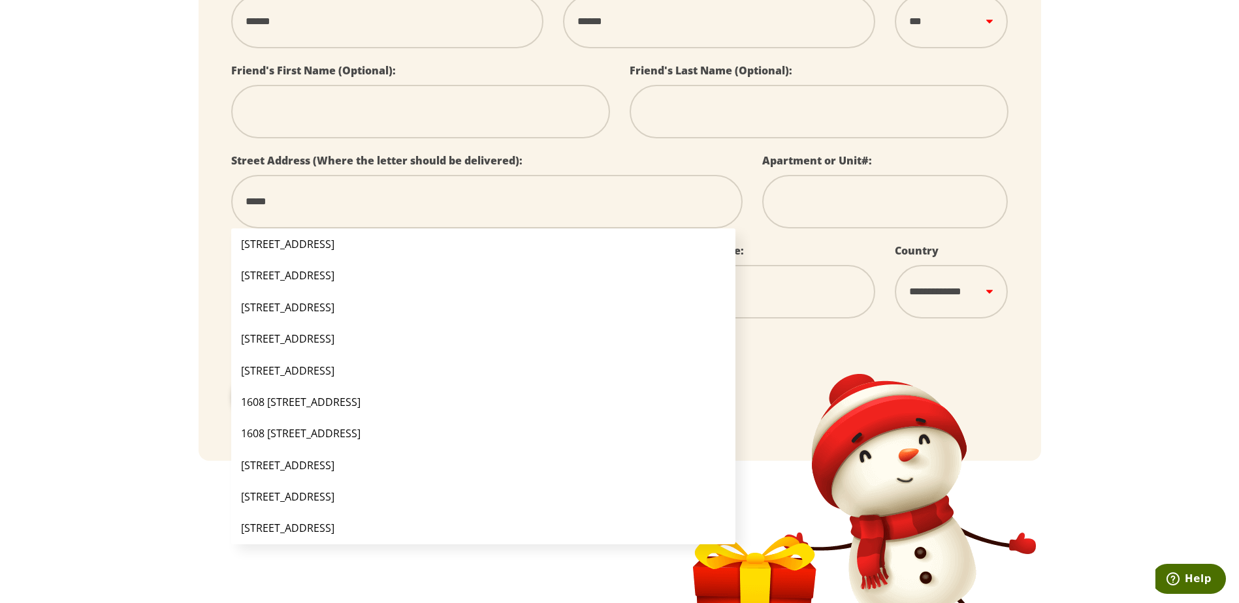 The height and width of the screenshot is (603, 1239). I want to click on label: Friend's First Name (Optional):, so click(313, 71).